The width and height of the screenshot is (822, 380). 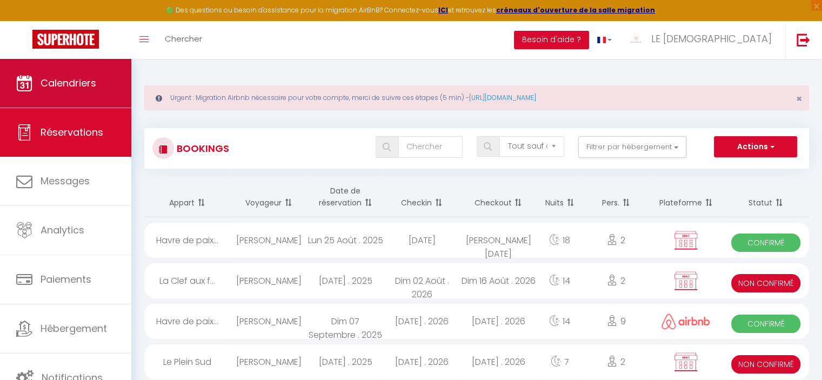 I want to click on a: Chercher, so click(x=183, y=40).